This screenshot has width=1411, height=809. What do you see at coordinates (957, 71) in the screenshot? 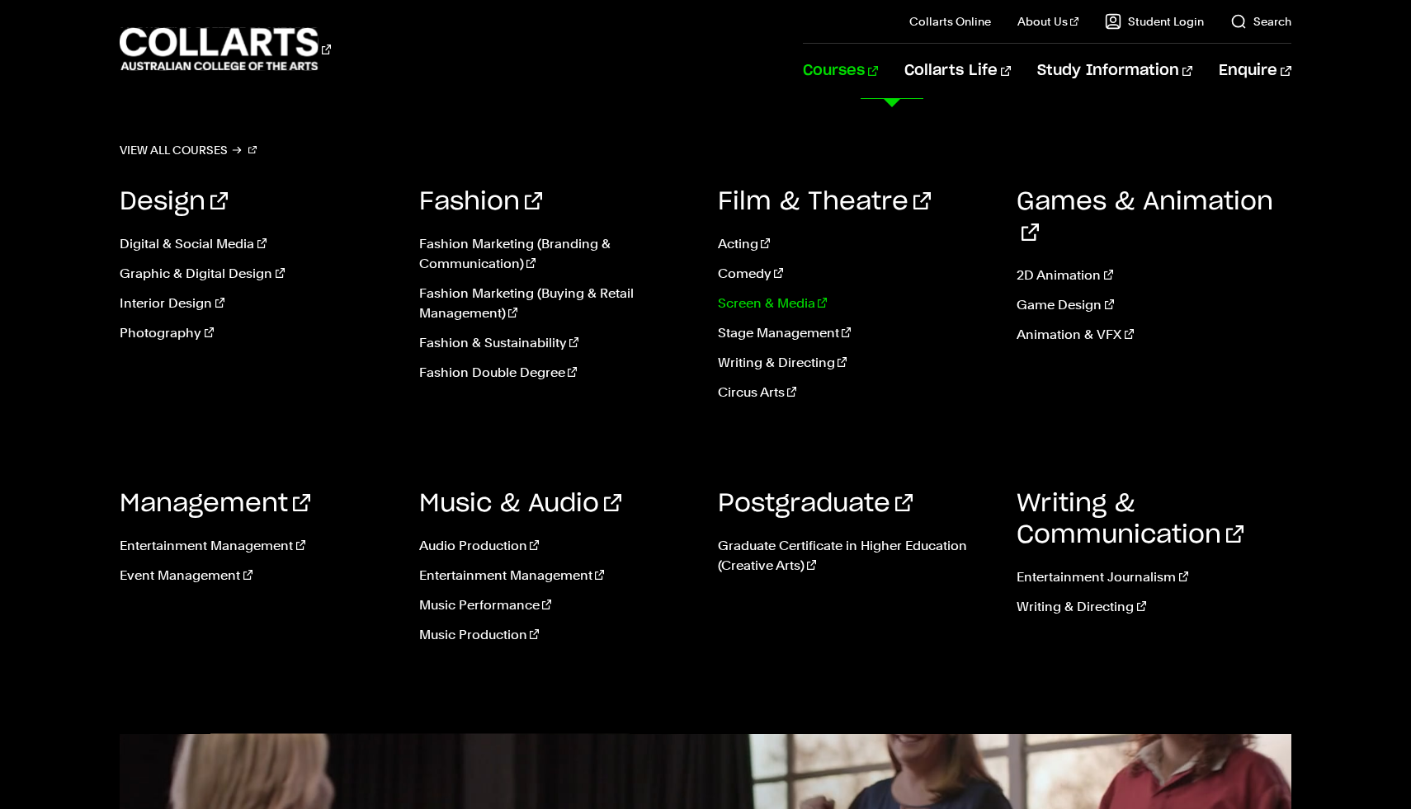
I see `a: Collarts Life` at bounding box center [957, 71].